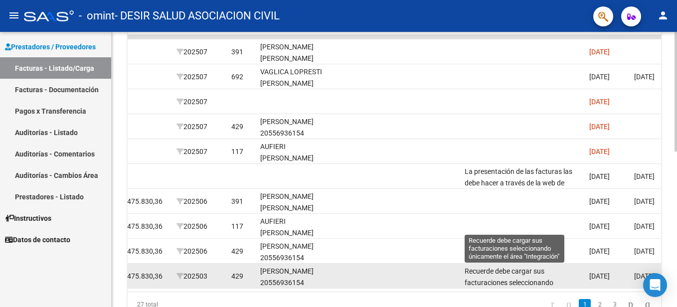 This screenshot has width=677, height=307. Describe the element at coordinates (514, 283) in the screenshot. I see `span: Recuerde debe cargar sus facturaciones seleccionando únicamente el área "Integración"` at that location.